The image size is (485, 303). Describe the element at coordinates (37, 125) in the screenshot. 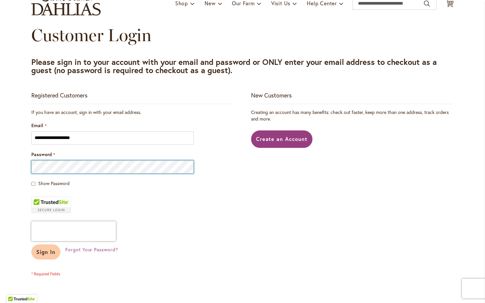

I see `span: Email` at that location.